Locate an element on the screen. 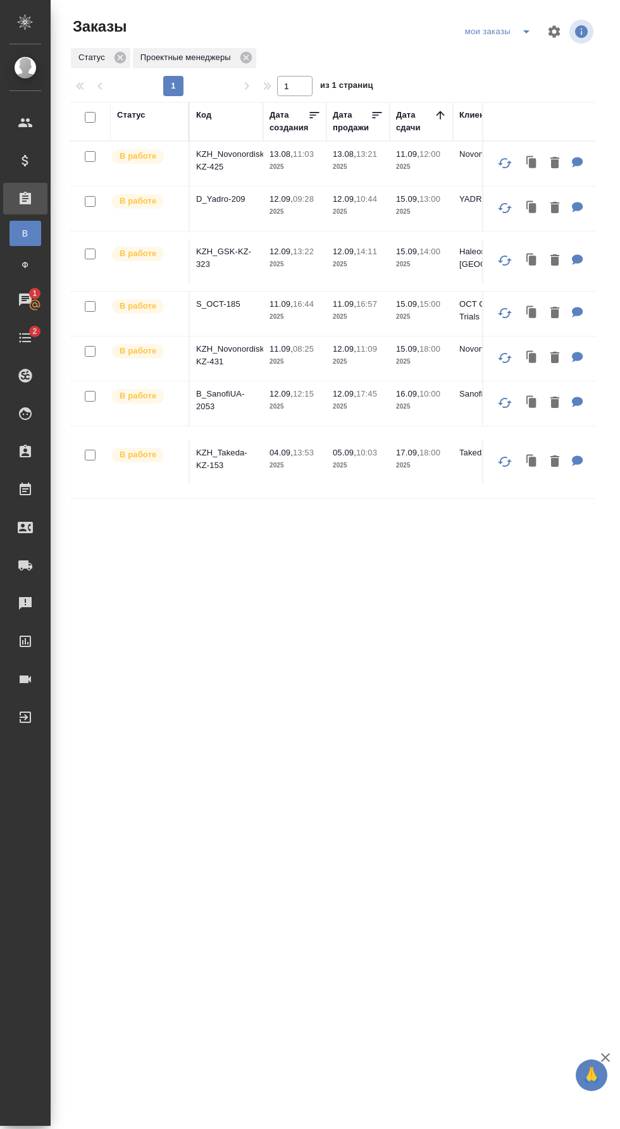 Image resolution: width=620 pixels, height=1129 pixels. p: 16:57 is located at coordinates (366, 304).